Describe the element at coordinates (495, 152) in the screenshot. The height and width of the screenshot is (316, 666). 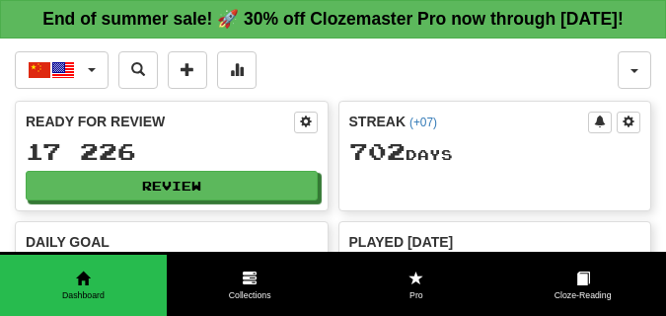
I see `div: Day s` at that location.